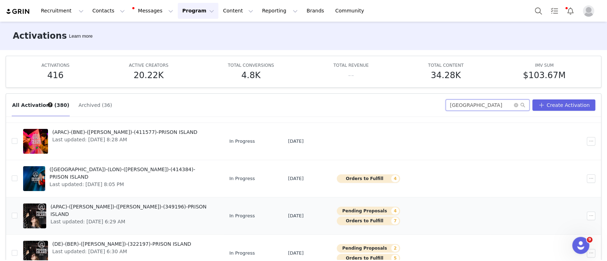 Image resolution: width=607 pixels, height=261 pixels. Describe the element at coordinates (153, 11) in the screenshot. I see `button: Messages` at that location.